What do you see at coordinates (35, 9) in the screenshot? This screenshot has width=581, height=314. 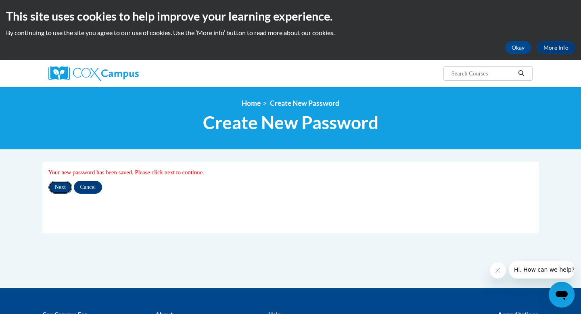 I see `span: Hi. How can we help?` at bounding box center [35, 9].